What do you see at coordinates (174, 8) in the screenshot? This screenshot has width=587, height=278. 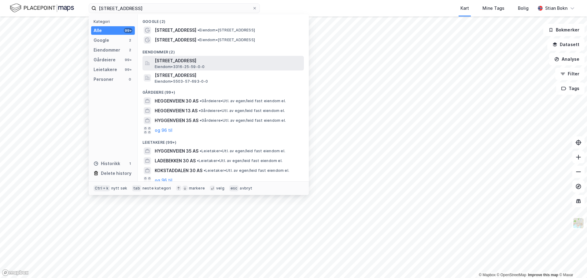 I see `input: Søk på adresse, matrikkel, gårdeiere, leietakere eller personer` at bounding box center [174, 8].